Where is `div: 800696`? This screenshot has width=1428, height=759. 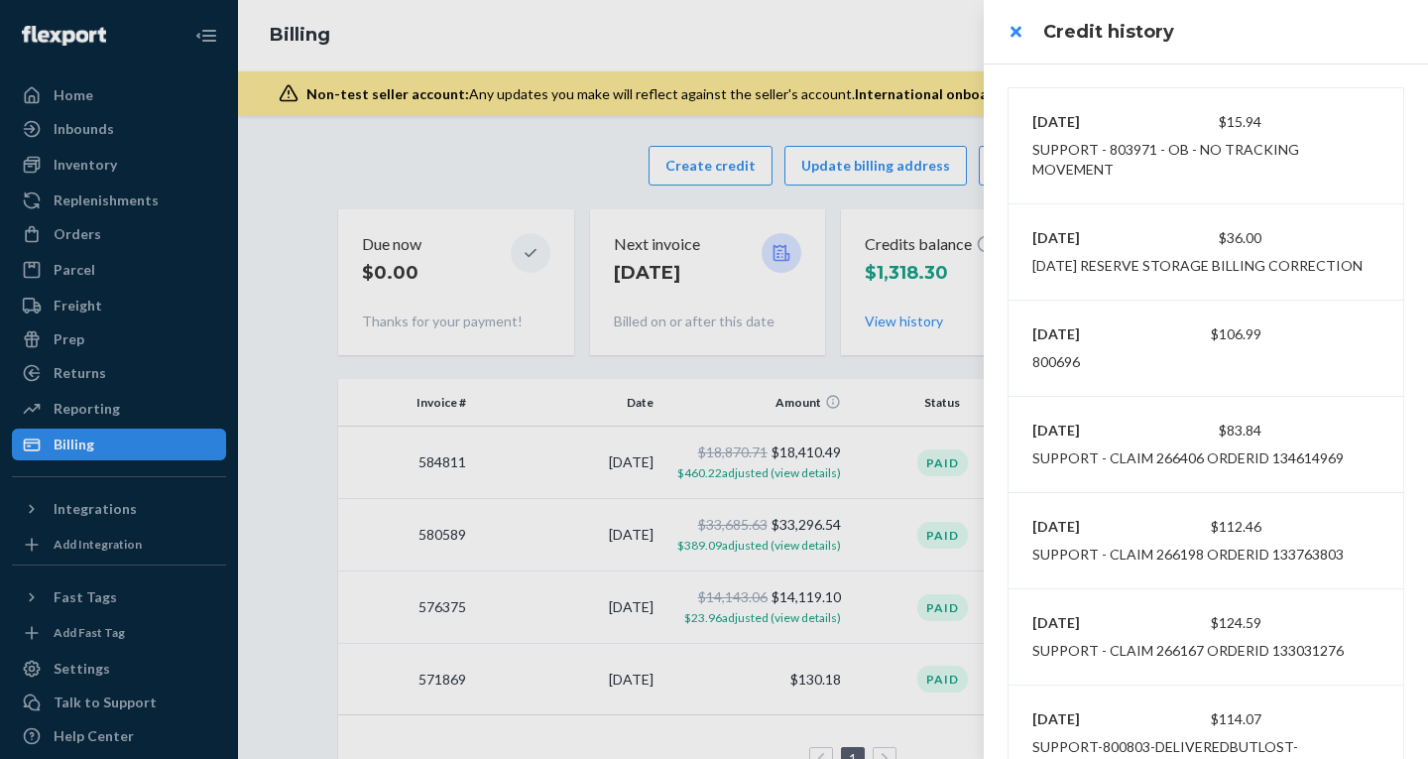 div: 800696 is located at coordinates (1056, 362).